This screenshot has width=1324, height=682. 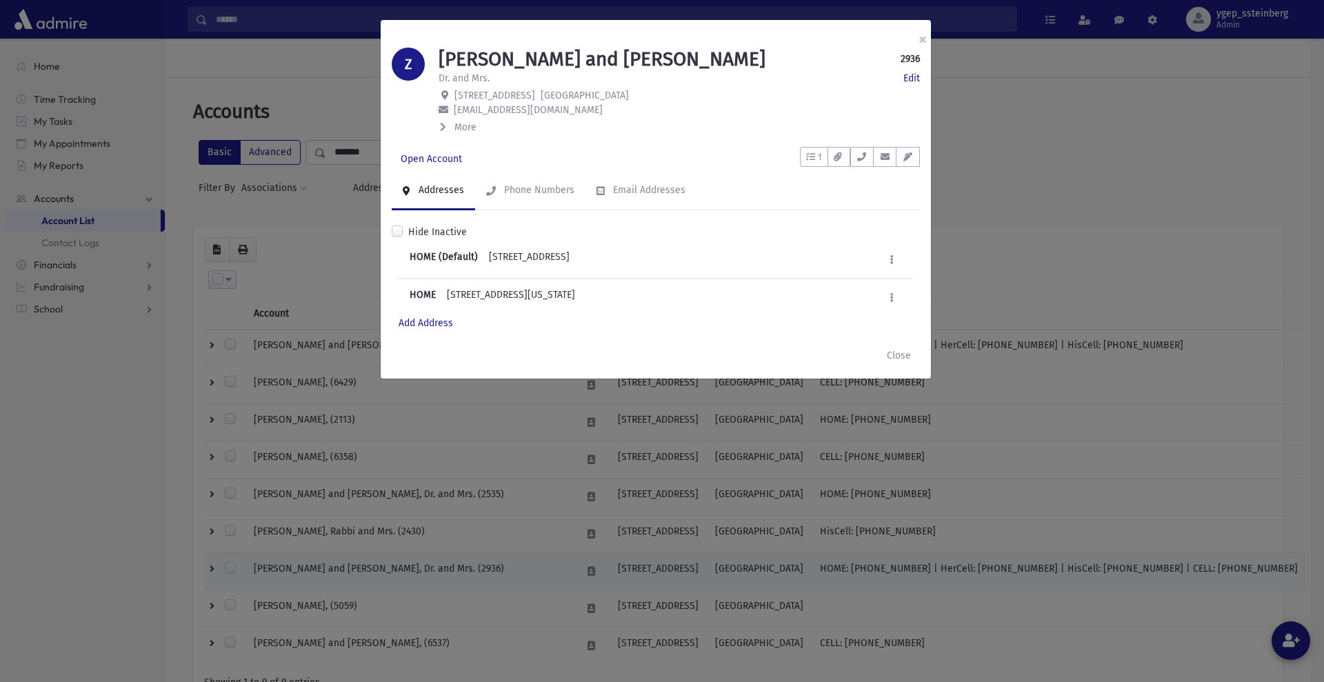 I want to click on button: More, so click(x=458, y=127).